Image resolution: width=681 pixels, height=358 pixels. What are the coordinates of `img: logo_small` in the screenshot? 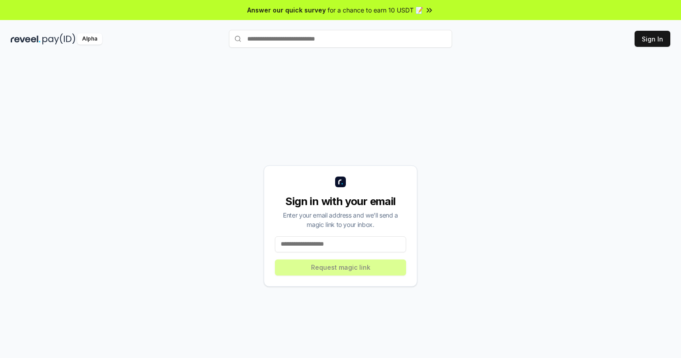 It's located at (340, 182).